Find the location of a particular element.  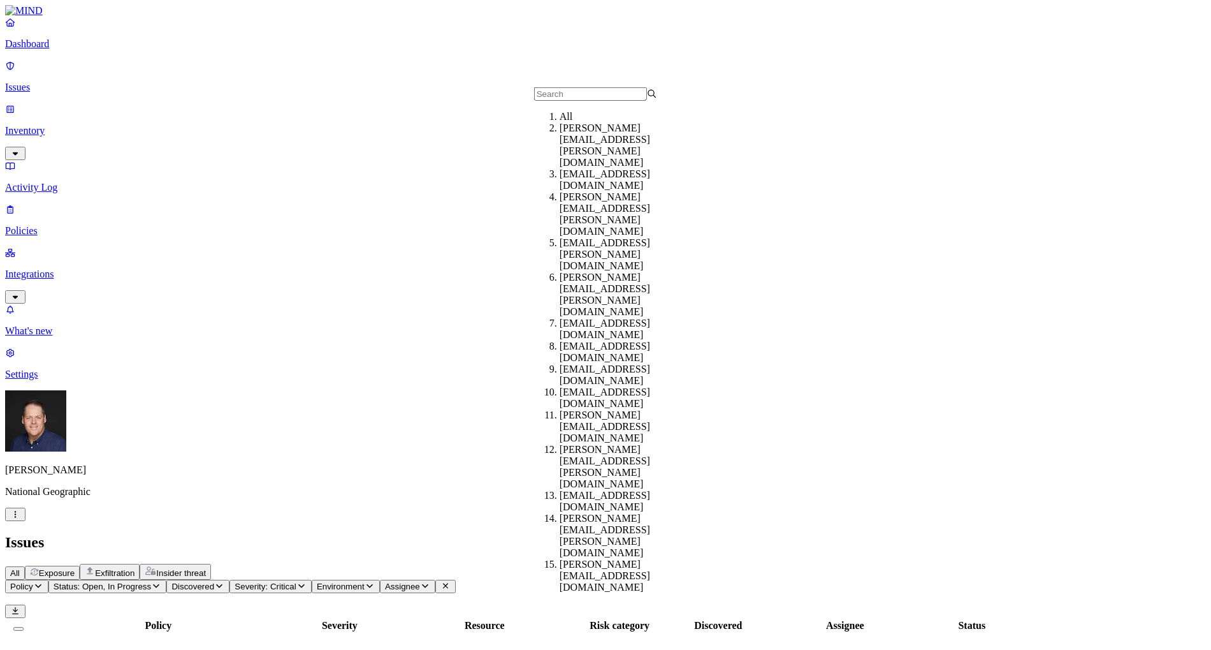

p: Integrations is located at coordinates (606, 274).